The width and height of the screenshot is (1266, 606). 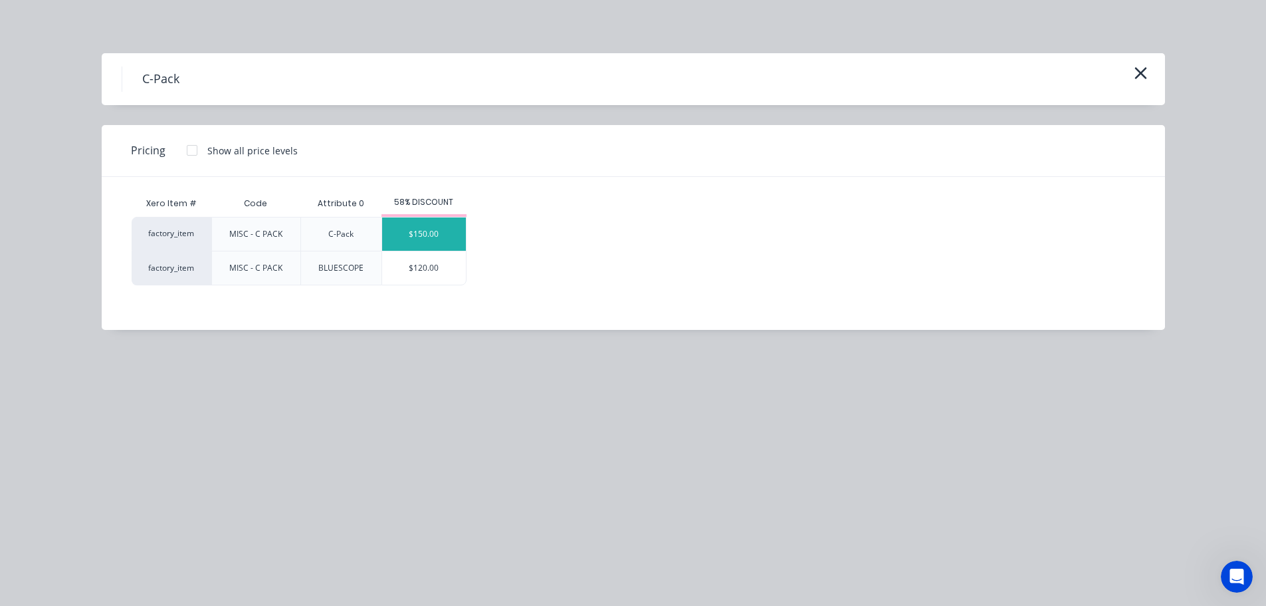 I want to click on div: 58% DISCOUNT, so click(x=424, y=202).